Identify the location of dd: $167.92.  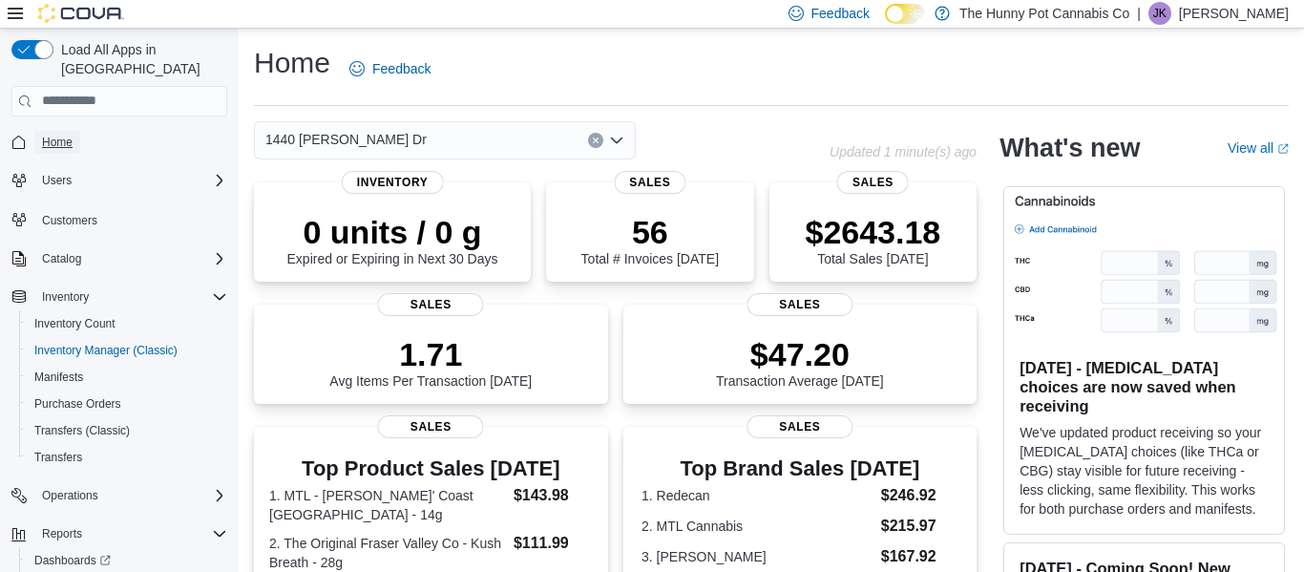
(920, 557).